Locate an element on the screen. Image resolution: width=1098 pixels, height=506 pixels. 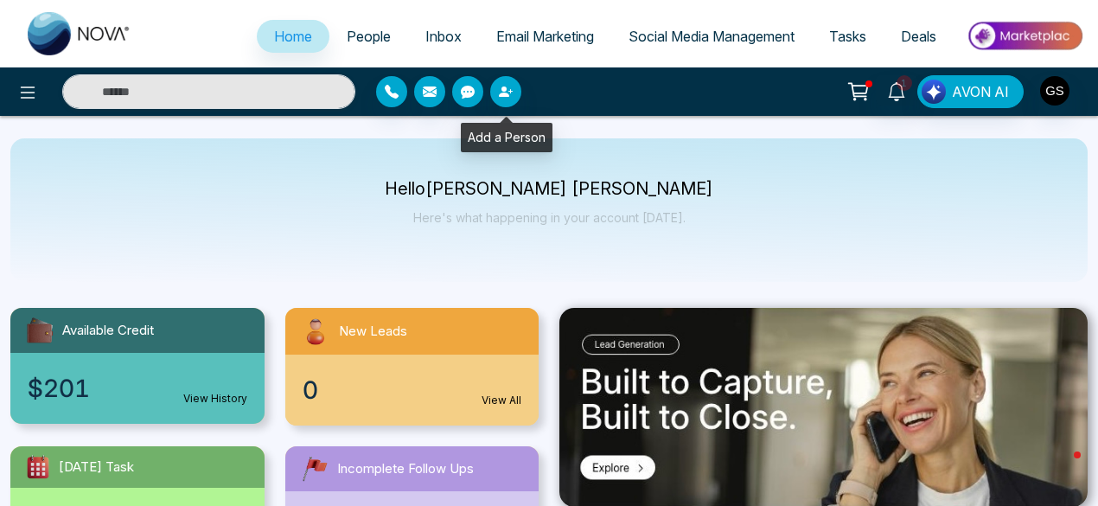
a: View History is located at coordinates (215, 398).